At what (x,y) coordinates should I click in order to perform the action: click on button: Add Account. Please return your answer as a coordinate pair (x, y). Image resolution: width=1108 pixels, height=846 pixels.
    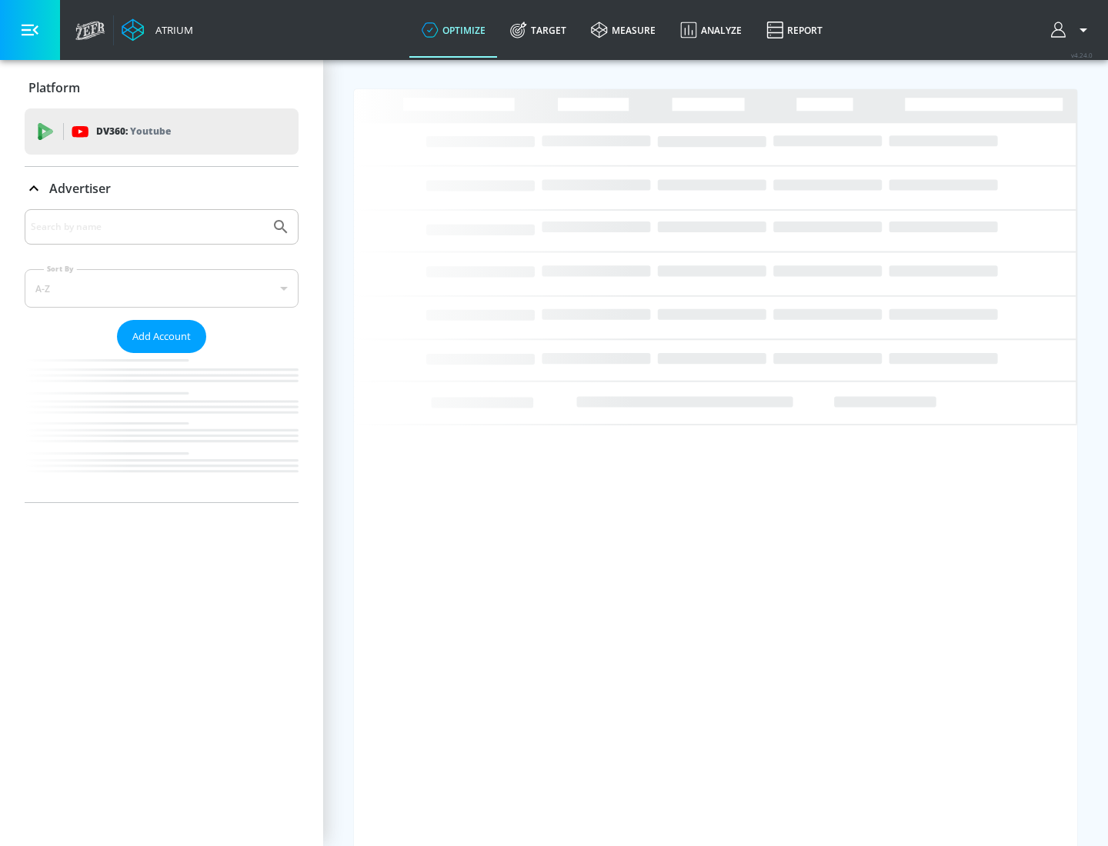
    Looking at the image, I should click on (162, 336).